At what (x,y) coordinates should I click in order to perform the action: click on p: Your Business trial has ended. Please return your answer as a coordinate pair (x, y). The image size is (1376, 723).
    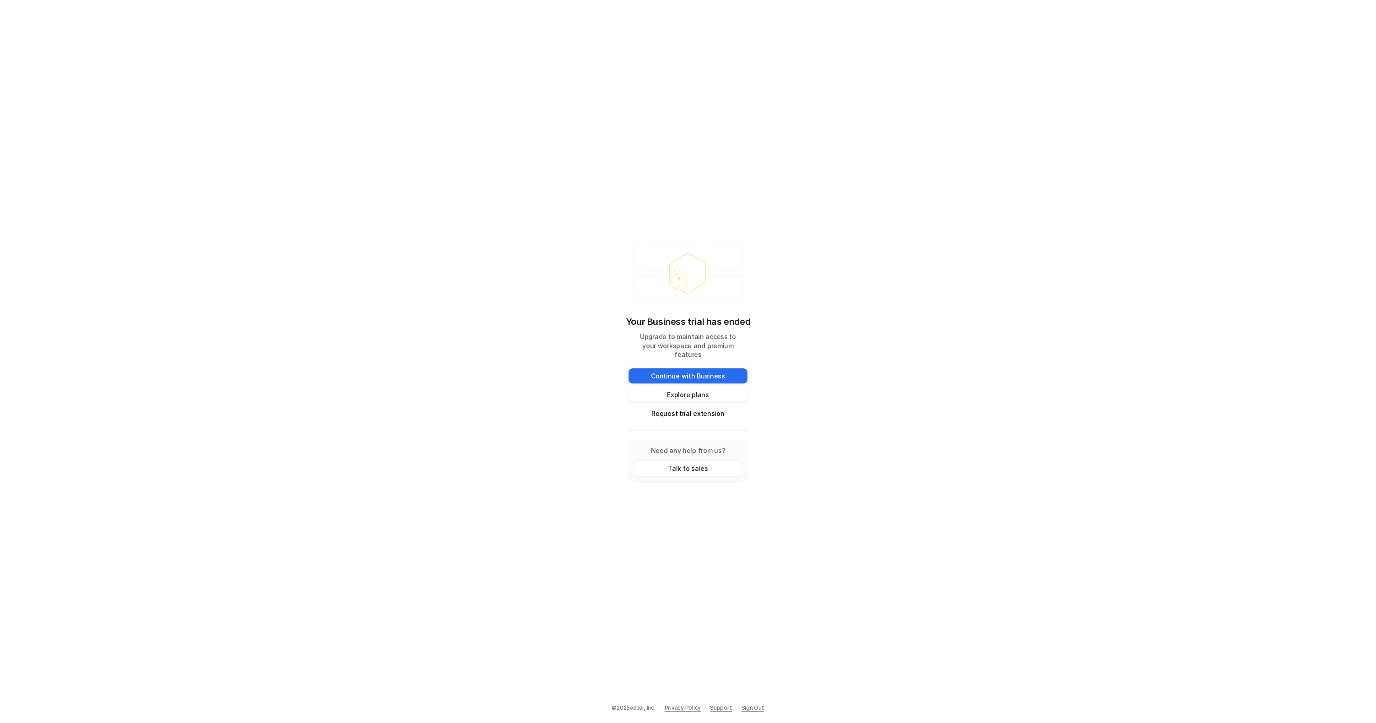
    Looking at the image, I should click on (688, 321).